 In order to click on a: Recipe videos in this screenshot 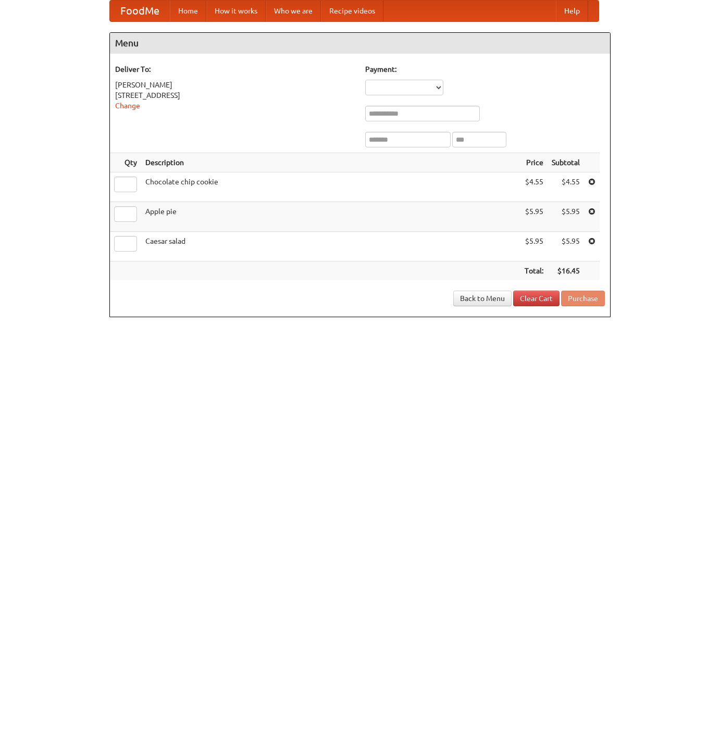, I will do `click(352, 11)`.